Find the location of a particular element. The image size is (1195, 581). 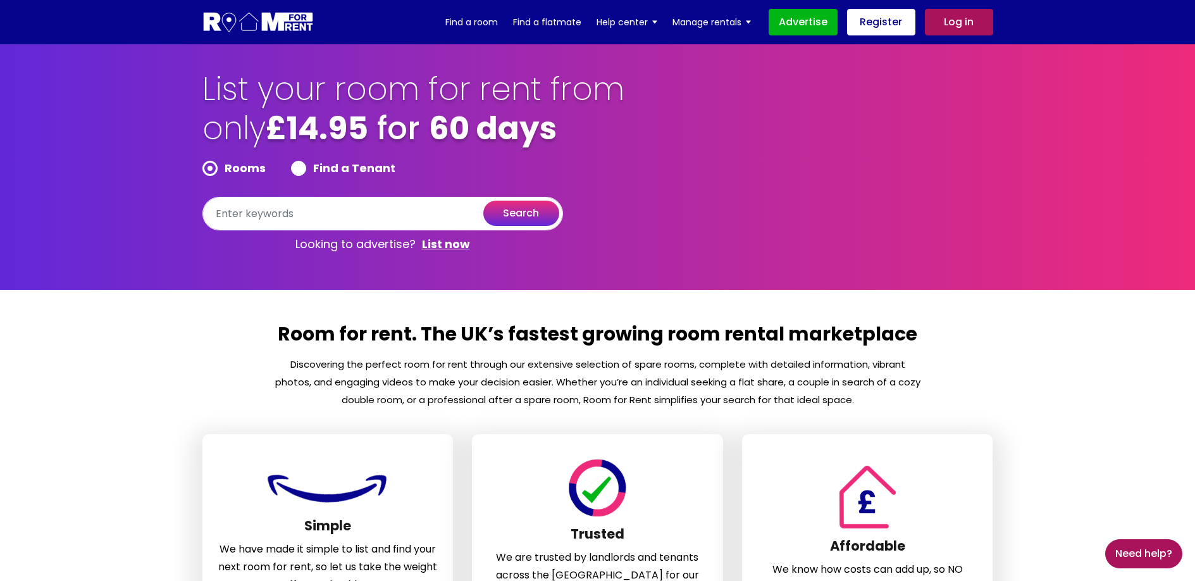

h3: Affordable is located at coordinates (867, 549).